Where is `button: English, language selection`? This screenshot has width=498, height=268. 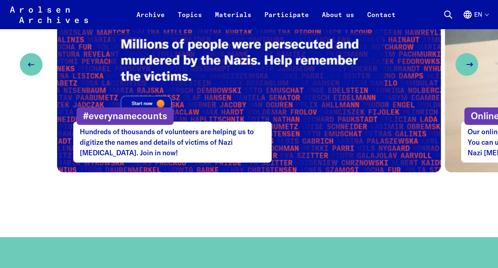 button: English, language selection is located at coordinates (475, 19).